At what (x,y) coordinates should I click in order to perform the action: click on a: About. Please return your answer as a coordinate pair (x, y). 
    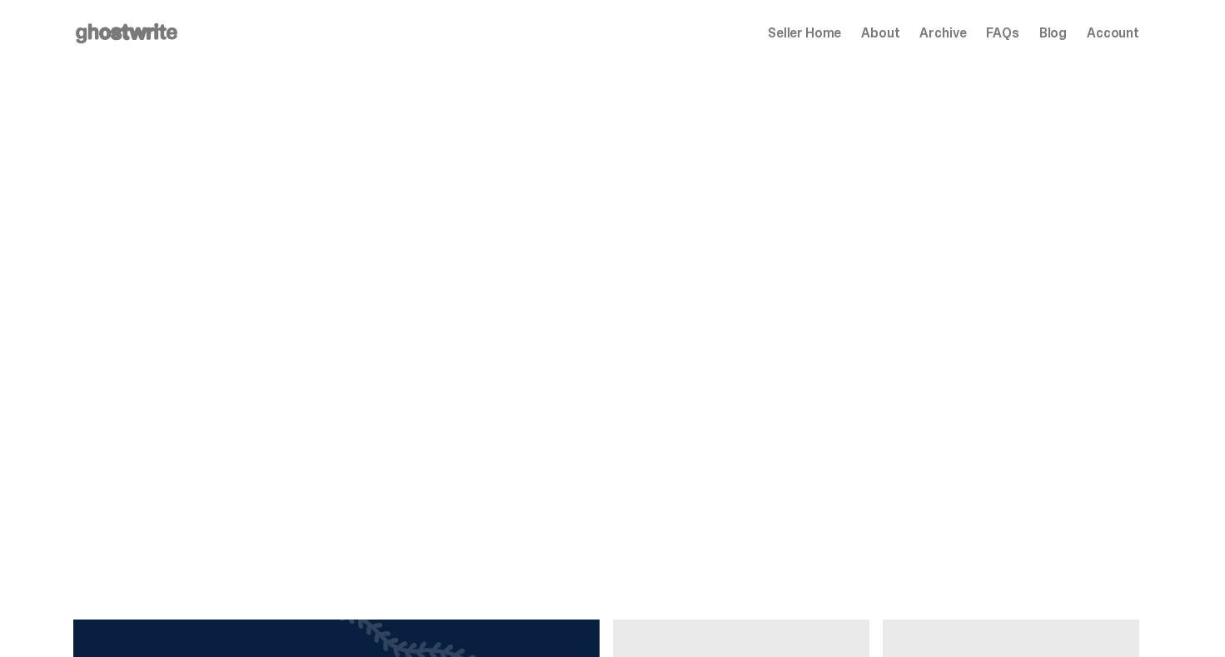
    Looking at the image, I should click on (880, 33).